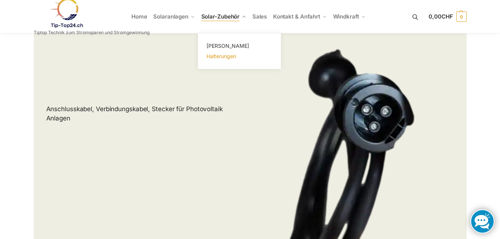  I want to click on span: Halterungen, so click(221, 56).